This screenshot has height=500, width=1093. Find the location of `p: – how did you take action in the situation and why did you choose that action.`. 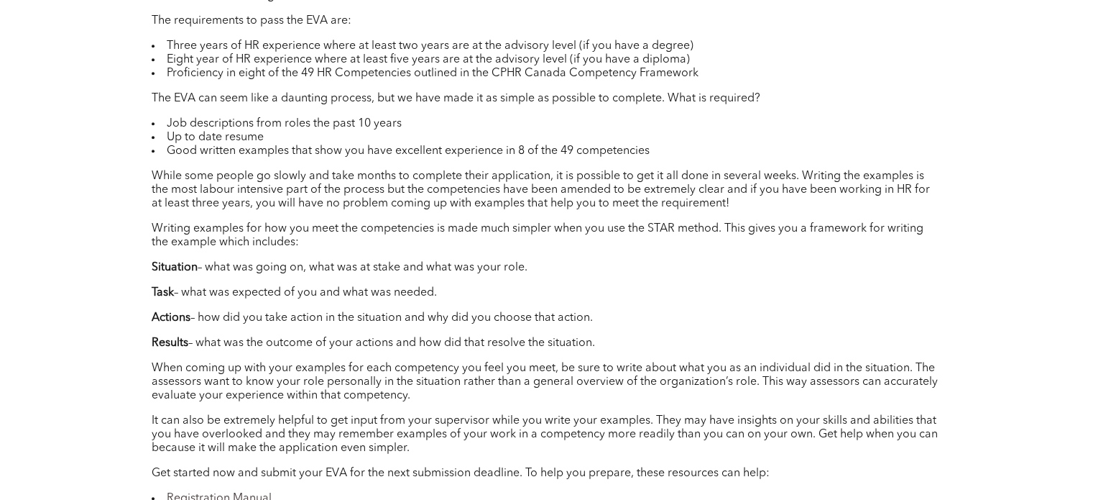

p: – how did you take action in the situation and why did you choose that action. is located at coordinates (547, 318).